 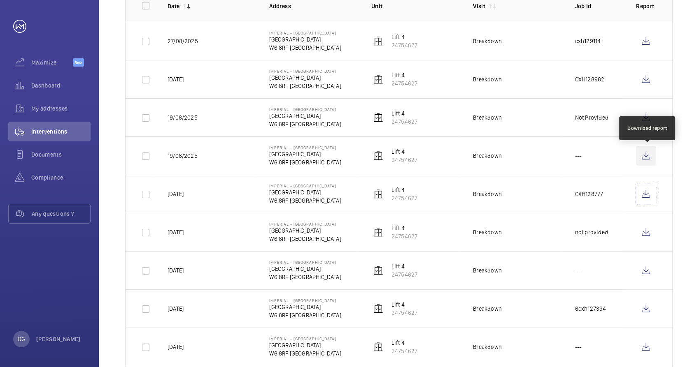 I want to click on span: Documents, so click(x=61, y=155).